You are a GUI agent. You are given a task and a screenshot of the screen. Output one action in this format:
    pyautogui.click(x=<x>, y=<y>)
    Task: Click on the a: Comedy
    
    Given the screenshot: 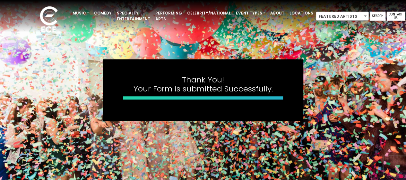 What is the action you would take?
    pyautogui.click(x=103, y=13)
    